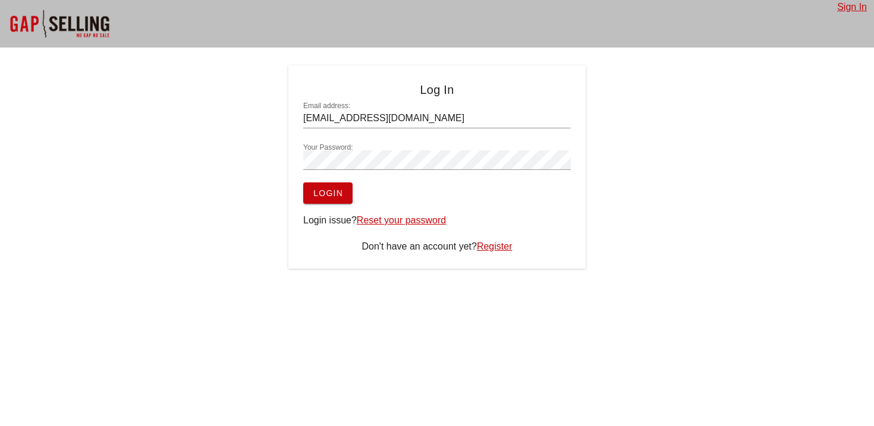 The width and height of the screenshot is (874, 426). Describe the element at coordinates (437, 90) in the screenshot. I see `h4: Log In` at that location.